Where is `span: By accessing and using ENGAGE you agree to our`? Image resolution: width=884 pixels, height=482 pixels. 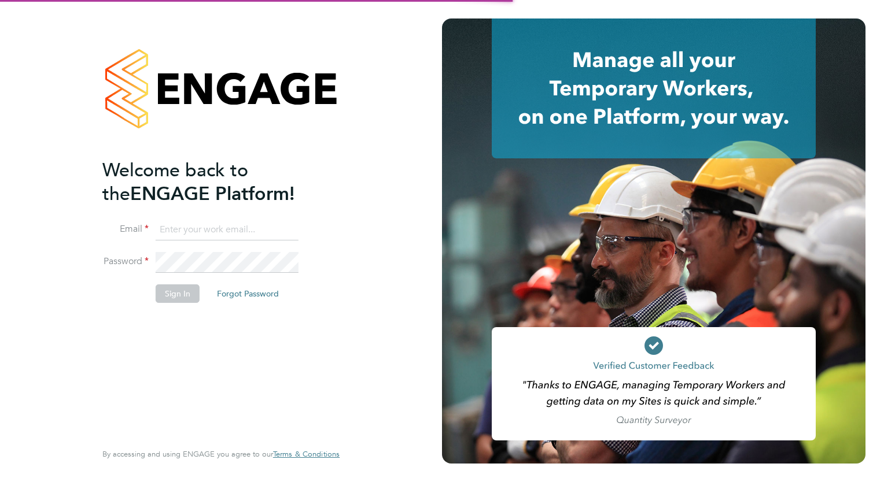
span: By accessing and using ENGAGE you agree to our is located at coordinates (221, 454).